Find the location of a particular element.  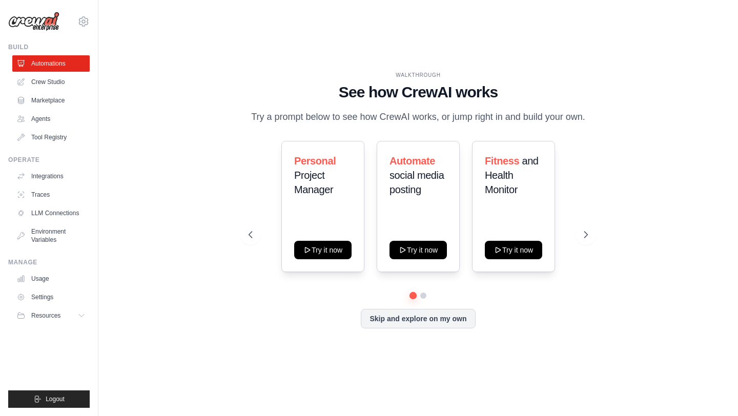

span: and Health Monitor is located at coordinates (512, 175).